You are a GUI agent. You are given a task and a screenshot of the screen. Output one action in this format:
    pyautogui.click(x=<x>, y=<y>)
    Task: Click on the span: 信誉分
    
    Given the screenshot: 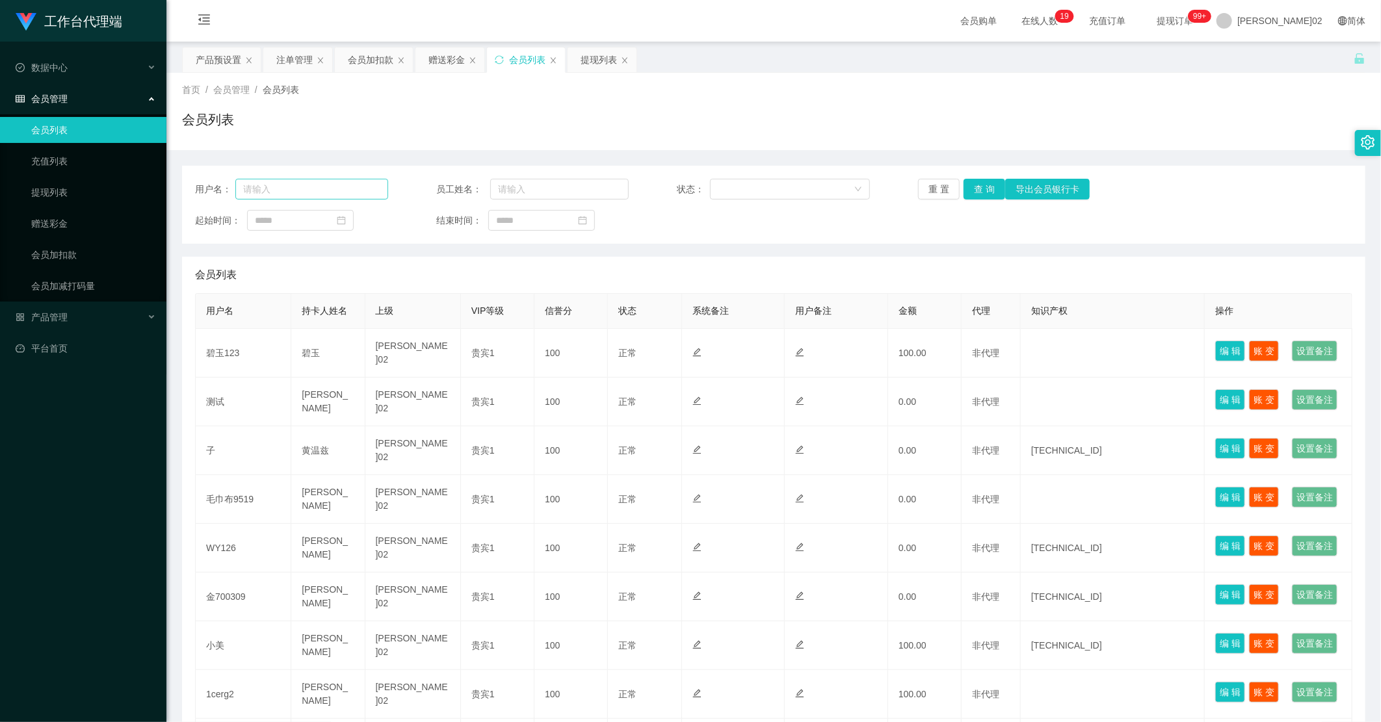 What is the action you would take?
    pyautogui.click(x=559, y=311)
    